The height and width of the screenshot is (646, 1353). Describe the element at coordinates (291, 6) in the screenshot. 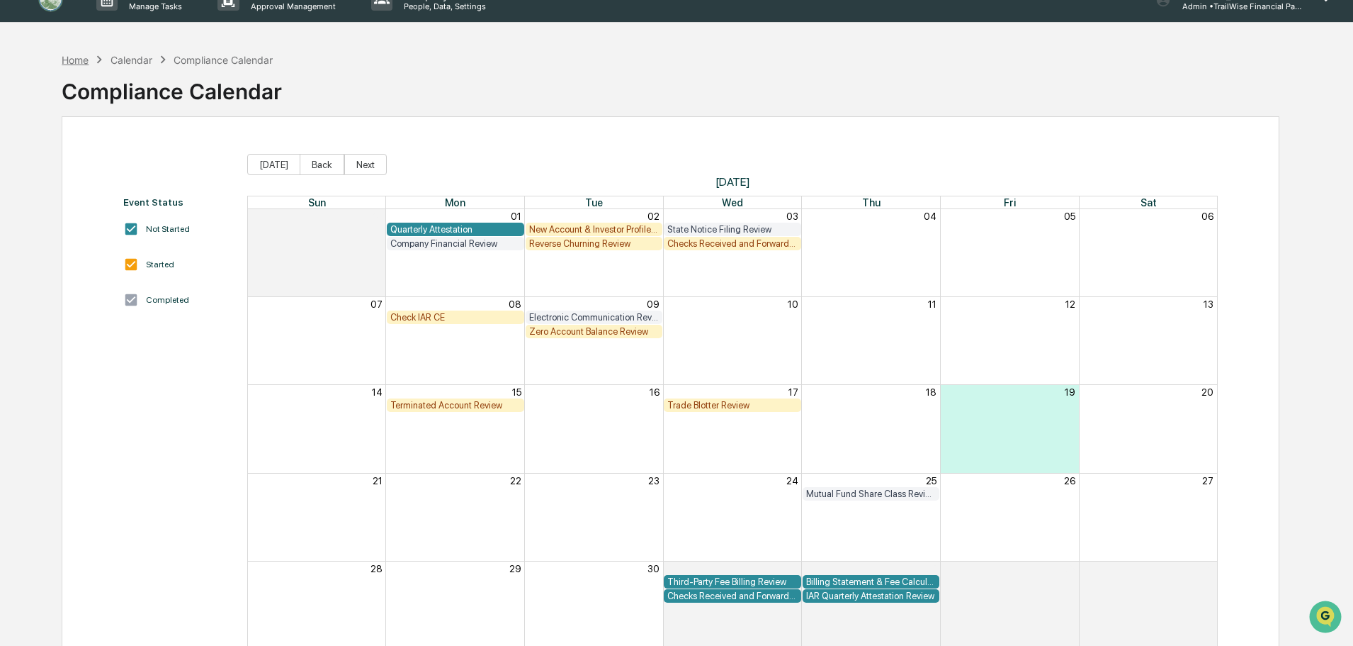

I see `p: Approval Management` at that location.